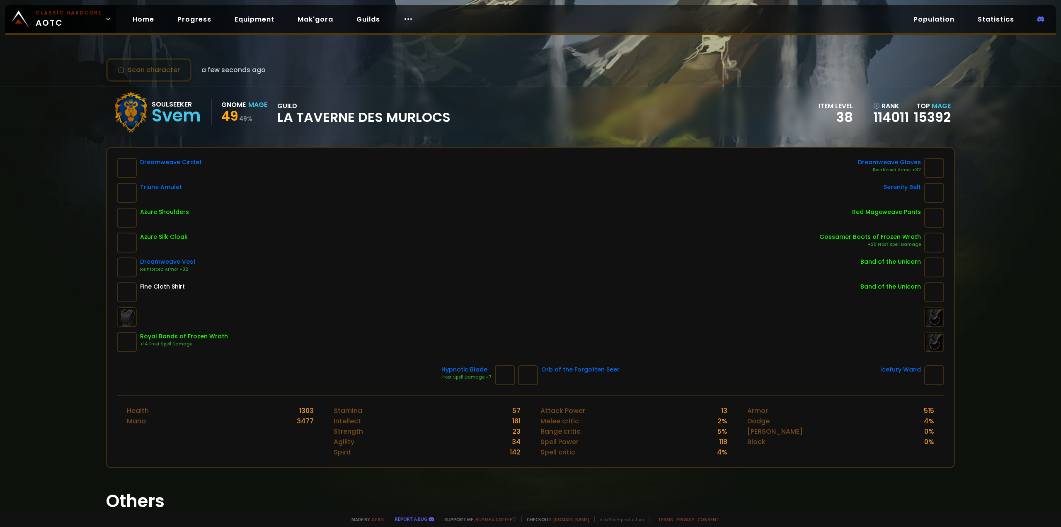 The height and width of the screenshot is (527, 1061). What do you see at coordinates (176, 116) in the screenshot?
I see `div: Svem` at bounding box center [176, 116].